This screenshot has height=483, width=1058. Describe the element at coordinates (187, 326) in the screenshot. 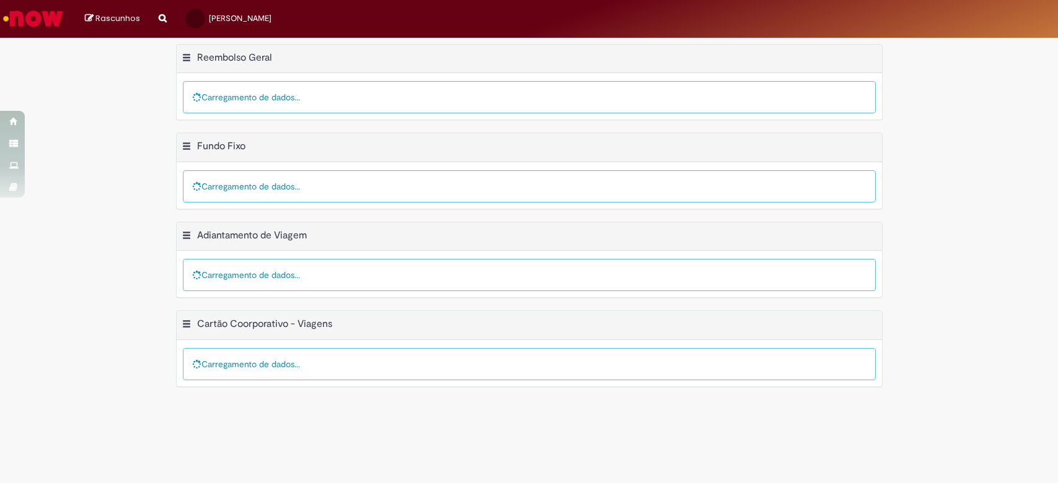

I see `button: Cartão Coorporativo - Viagens Menu de contexto` at that location.